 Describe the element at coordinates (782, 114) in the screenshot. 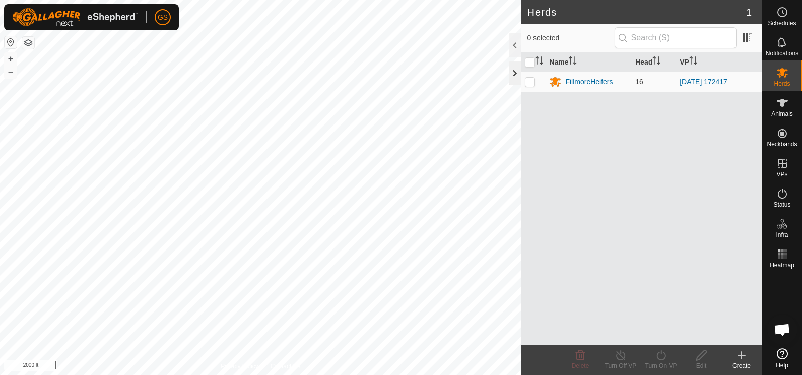

I see `span: Animals` at that location.